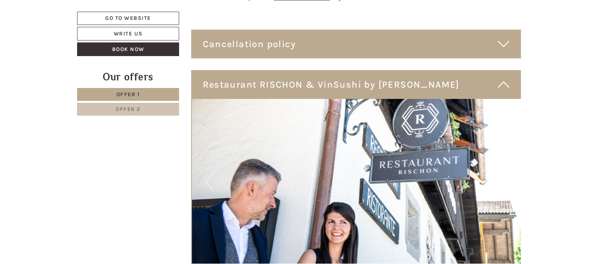  What do you see at coordinates (128, 18) in the screenshot?
I see `a: Go to website` at bounding box center [128, 18].